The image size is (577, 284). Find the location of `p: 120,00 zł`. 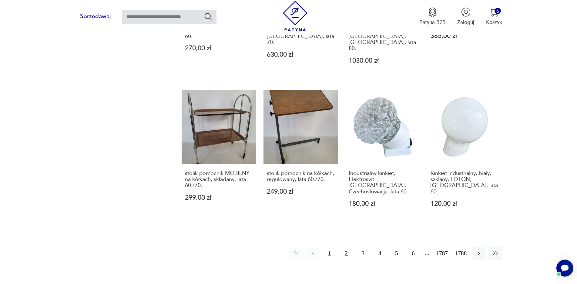

p: 120,00 zł is located at coordinates (464, 204).